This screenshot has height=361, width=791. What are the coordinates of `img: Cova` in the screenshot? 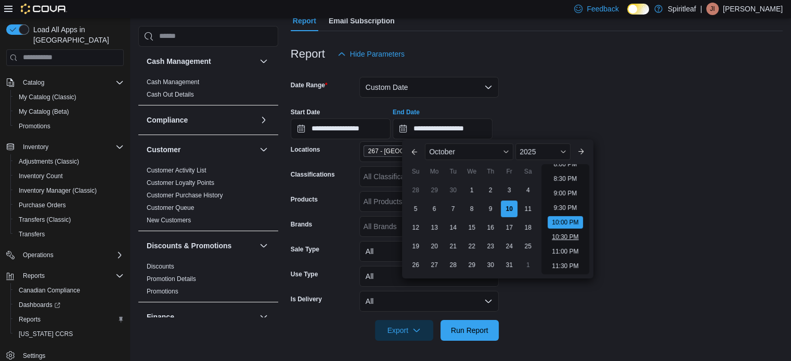 It's located at (44, 9).